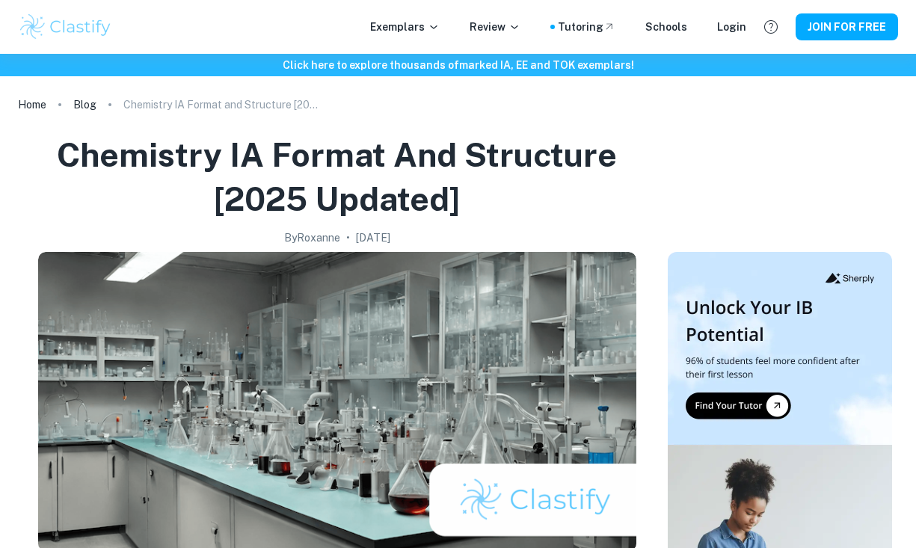  What do you see at coordinates (771, 27) in the screenshot?
I see `button: Help and Feedback` at bounding box center [771, 27].